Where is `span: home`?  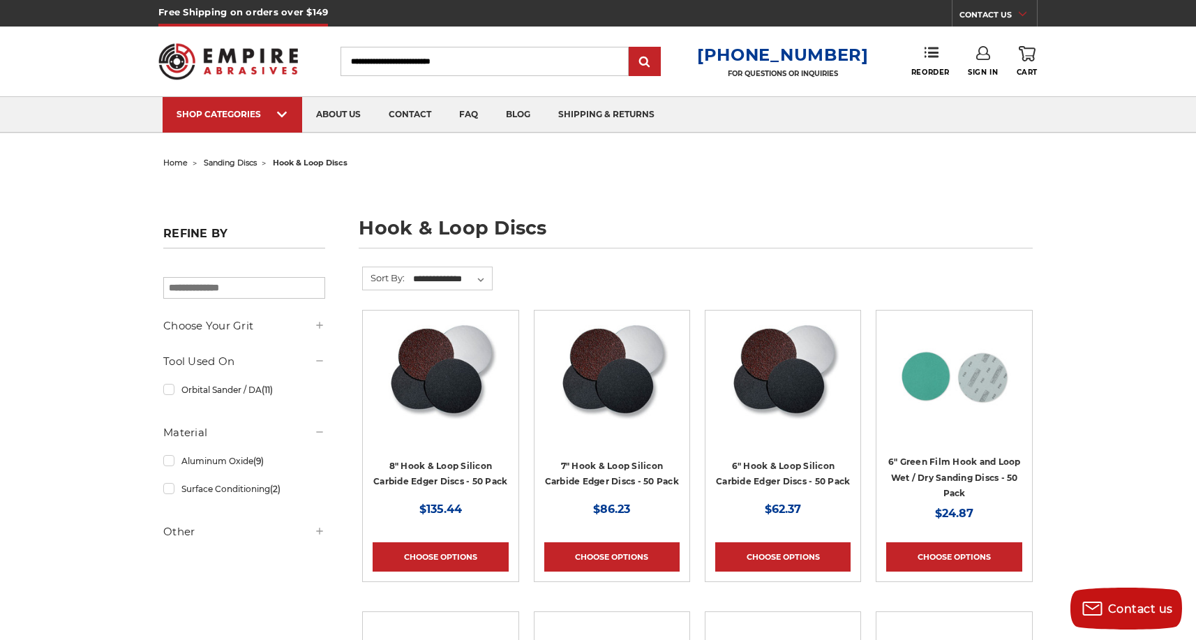 span: home is located at coordinates (175, 163).